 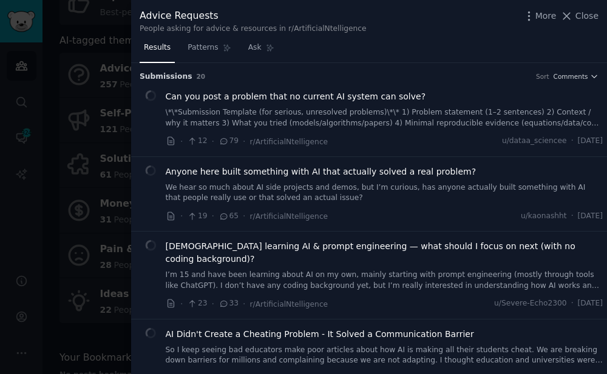 What do you see at coordinates (579, 16) in the screenshot?
I see `button: Close` at bounding box center [579, 16].